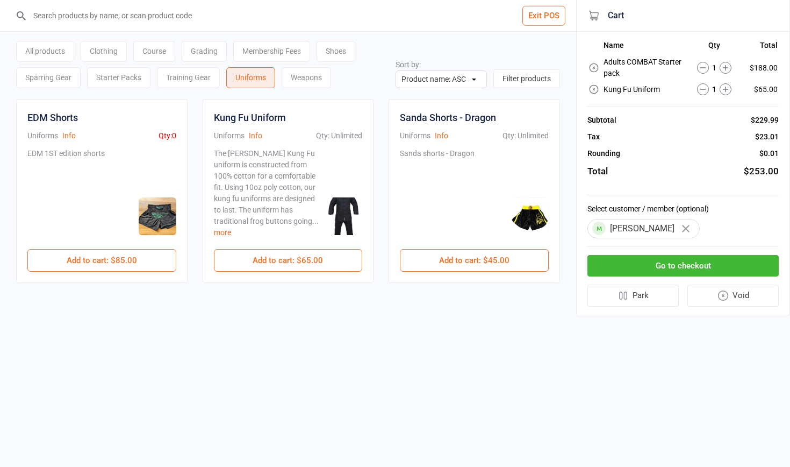 The width and height of the screenshot is (790, 467). What do you see at coordinates (715, 47) in the screenshot?
I see `th: Qty` at bounding box center [715, 47].